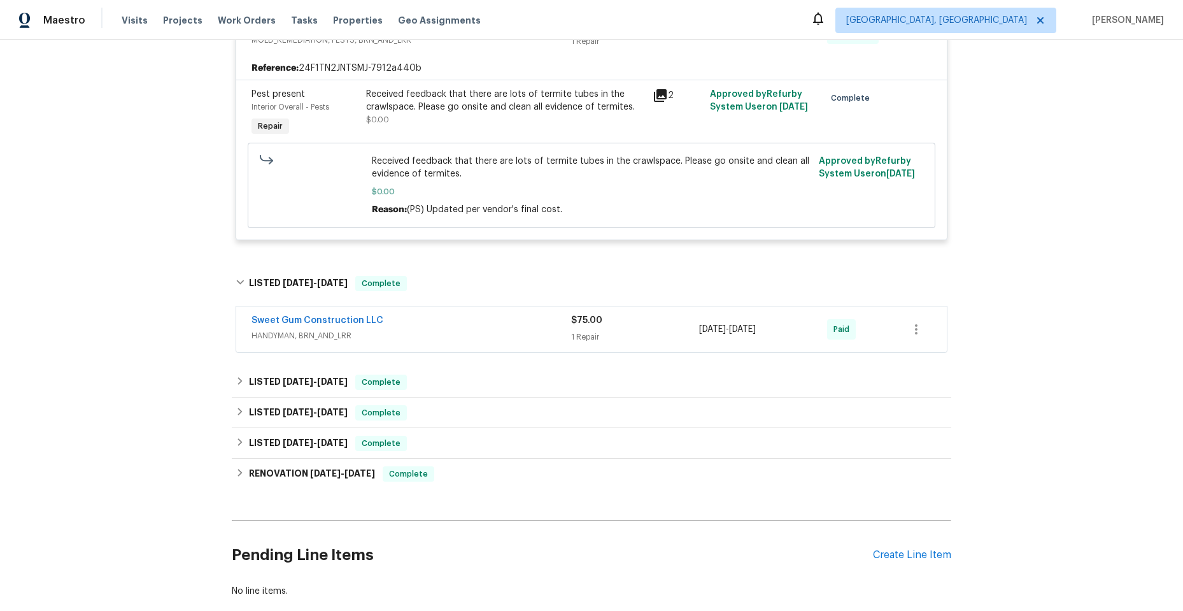  Describe the element at coordinates (552, 555) in the screenshot. I see `h2: Pending Line Items` at that location.